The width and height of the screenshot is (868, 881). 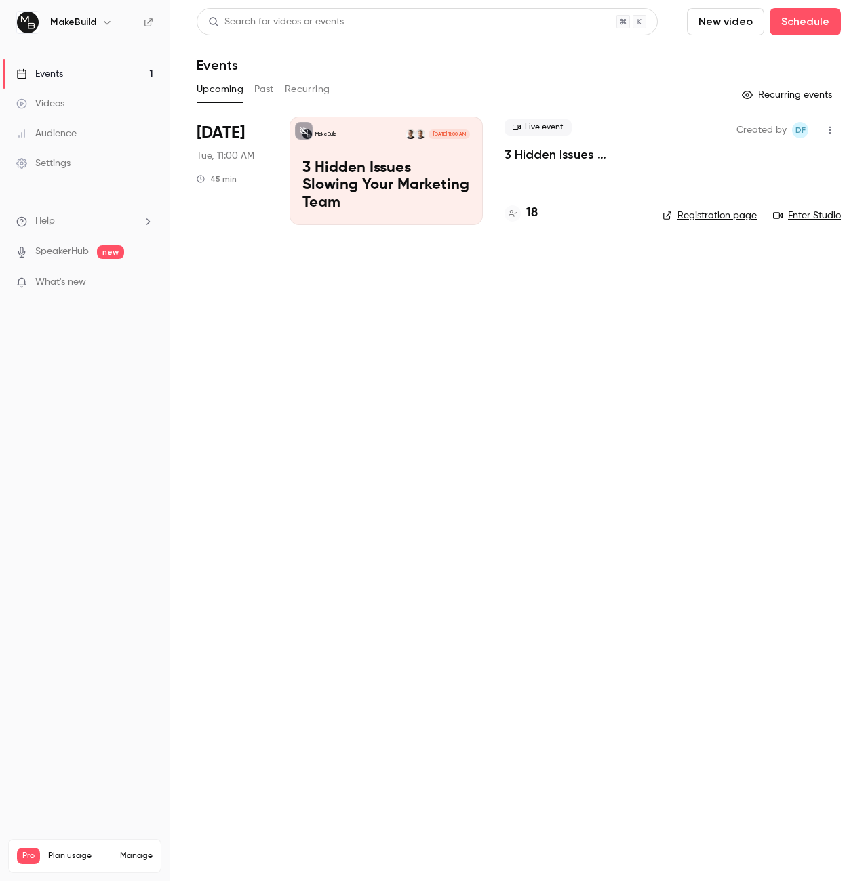 I want to click on span: What's new, so click(x=60, y=282).